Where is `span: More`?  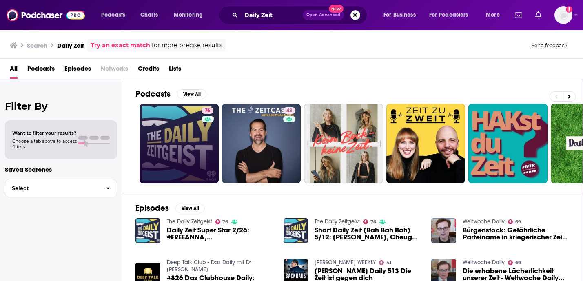
span: More is located at coordinates (492, 15).